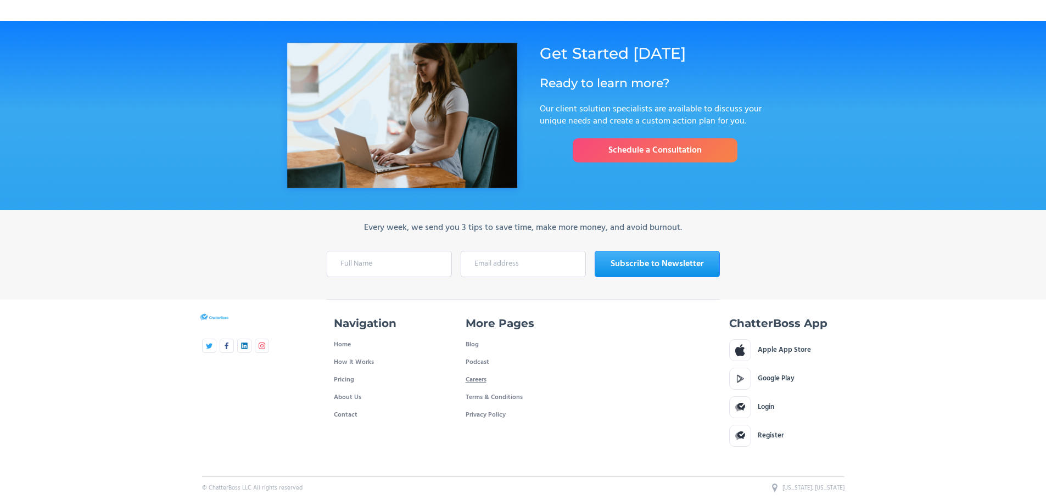 The height and width of the screenshot is (500, 1046). Describe the element at coordinates (655, 150) in the screenshot. I see `a: Schedule a Consultation` at that location.